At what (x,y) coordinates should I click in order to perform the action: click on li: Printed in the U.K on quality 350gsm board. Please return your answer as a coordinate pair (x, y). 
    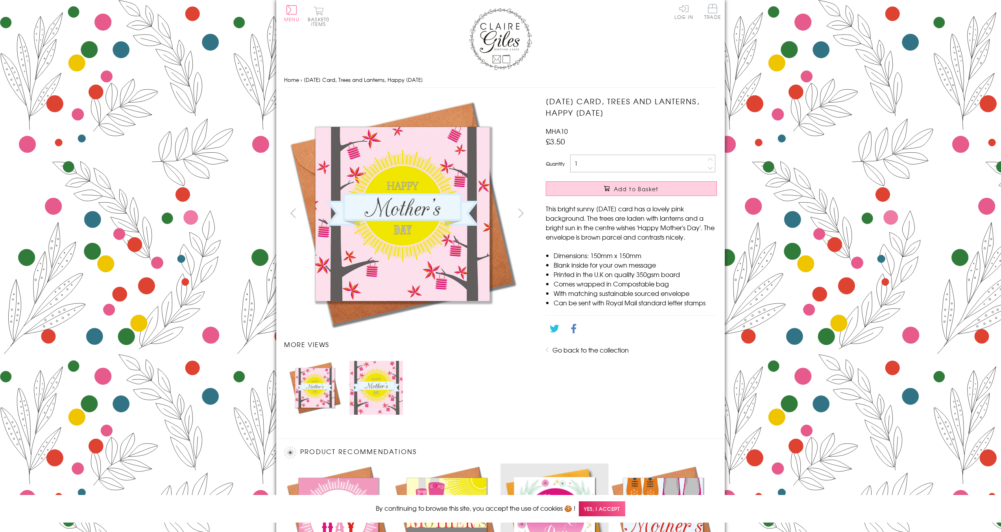
    Looking at the image, I should click on (635, 274).